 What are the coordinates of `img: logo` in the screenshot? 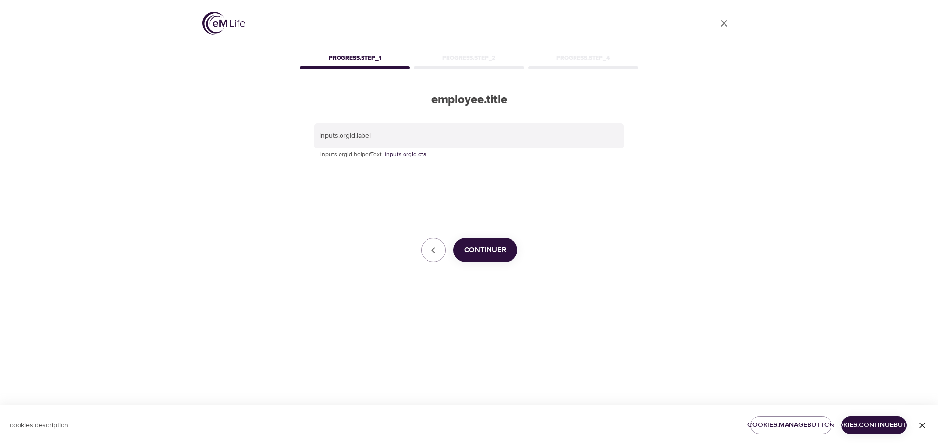 It's located at (224, 23).